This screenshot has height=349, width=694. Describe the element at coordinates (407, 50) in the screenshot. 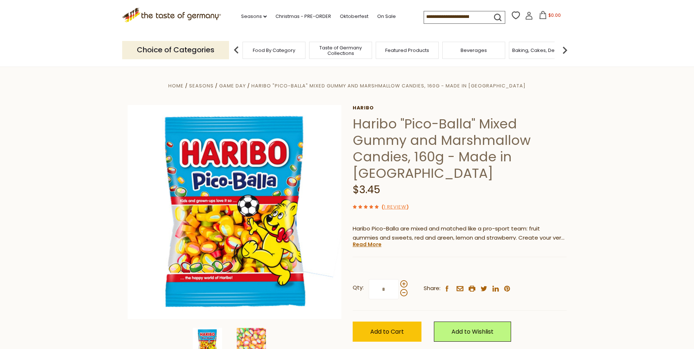

I see `a: Featured Products` at that location.